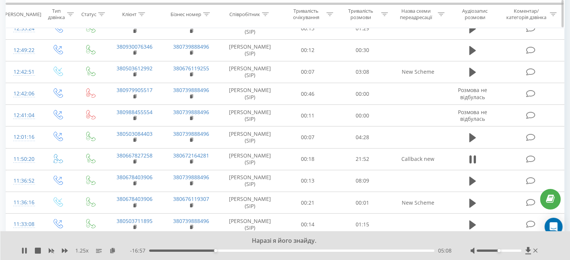 The width and height of the screenshot is (570, 260). I want to click on td: 00:21, so click(308, 203).